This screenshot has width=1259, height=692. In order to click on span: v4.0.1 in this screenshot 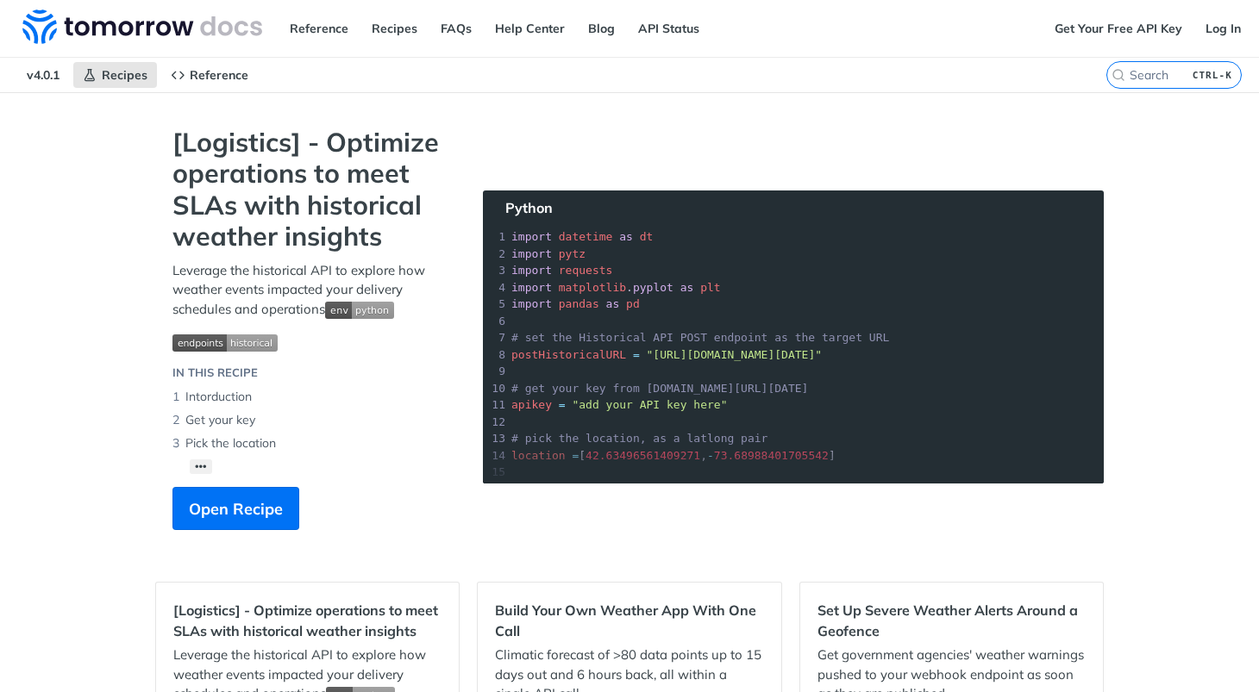, I will do `click(43, 75)`.